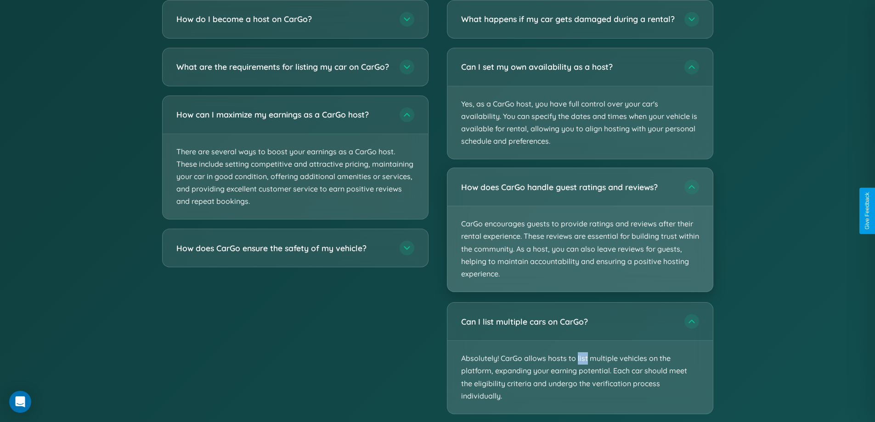 The height and width of the screenshot is (422, 875). Describe the element at coordinates (580, 249) in the screenshot. I see `p: CarGo encourages guests to provide ratings and reviews after their rental experience. These revie...` at that location.